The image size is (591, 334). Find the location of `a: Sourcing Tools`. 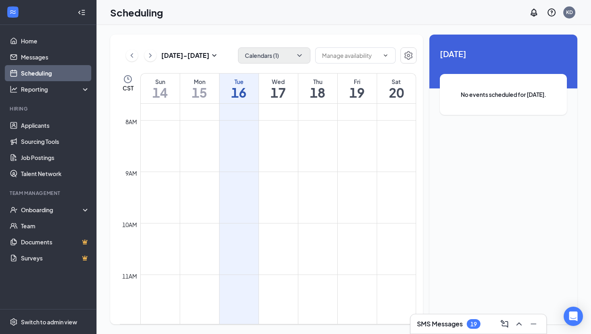

a: Sourcing Tools is located at coordinates (55, 141).